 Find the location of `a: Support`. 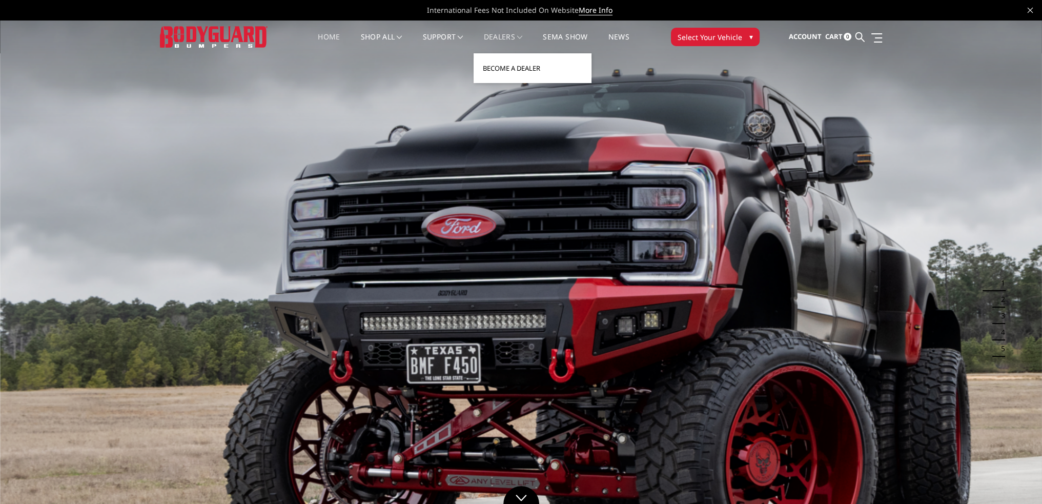

a: Support is located at coordinates (443, 43).